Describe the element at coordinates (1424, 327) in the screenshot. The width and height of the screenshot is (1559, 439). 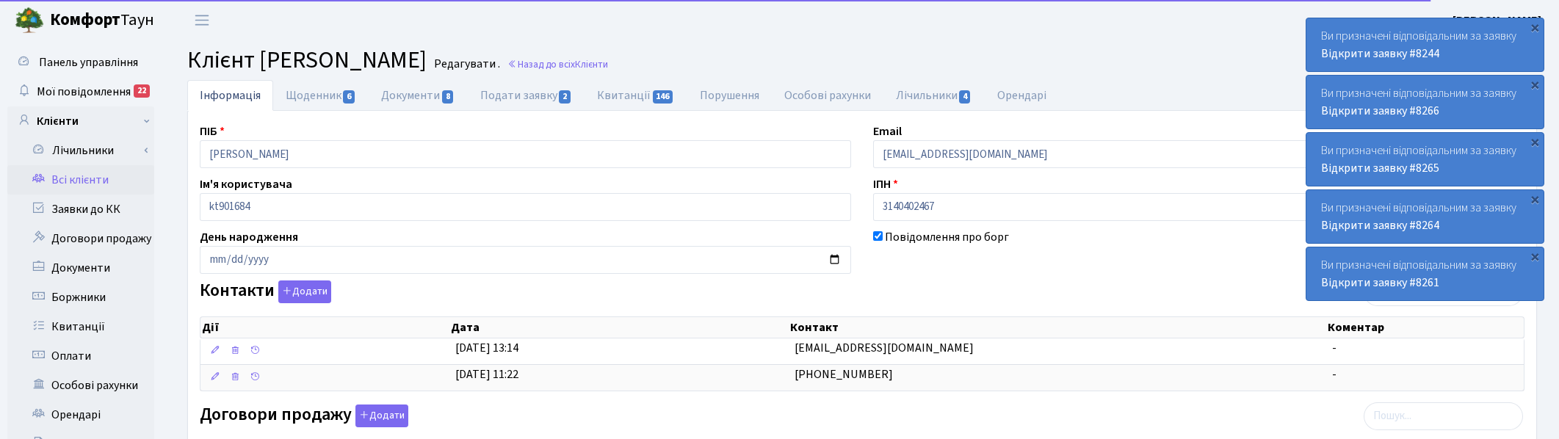
I see `th: Коментар` at that location.